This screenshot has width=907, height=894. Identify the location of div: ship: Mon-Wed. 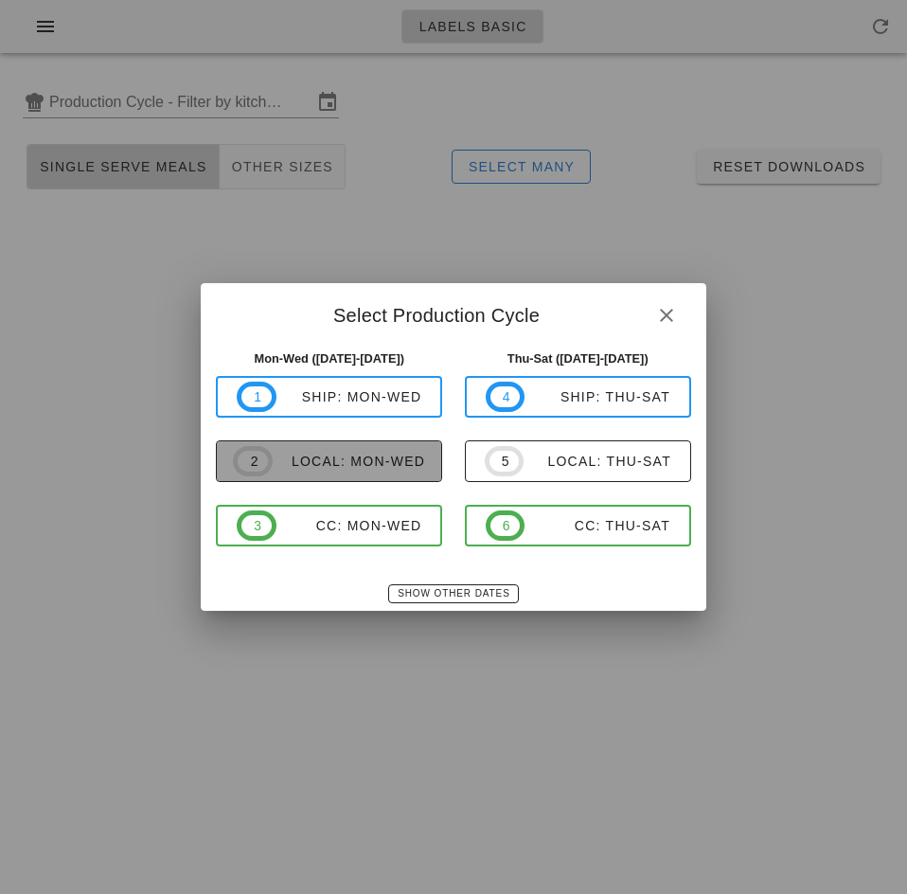
(349, 397).